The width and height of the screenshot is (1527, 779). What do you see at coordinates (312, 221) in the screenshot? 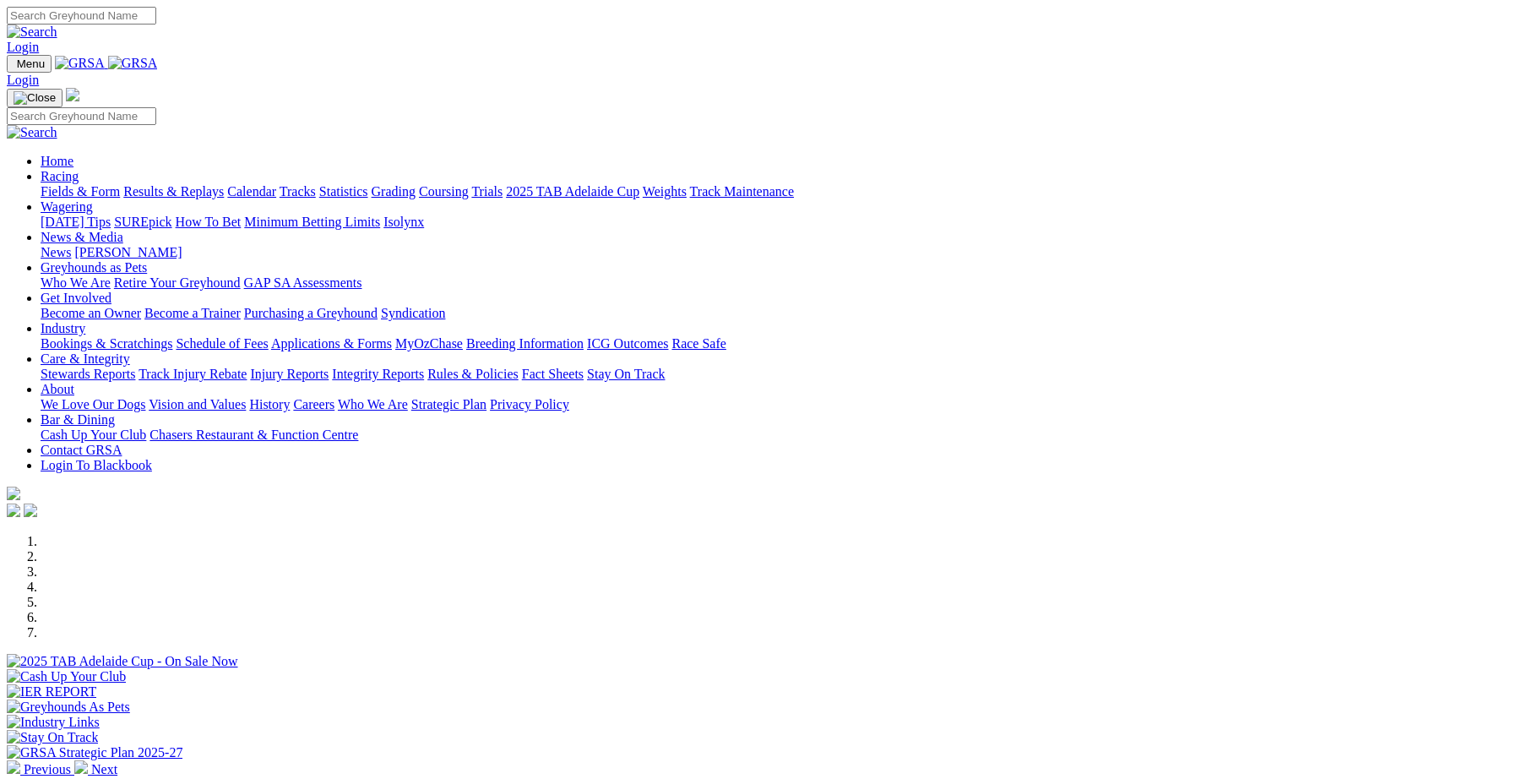
I see `a: Minimum Betting Limits` at bounding box center [312, 221].